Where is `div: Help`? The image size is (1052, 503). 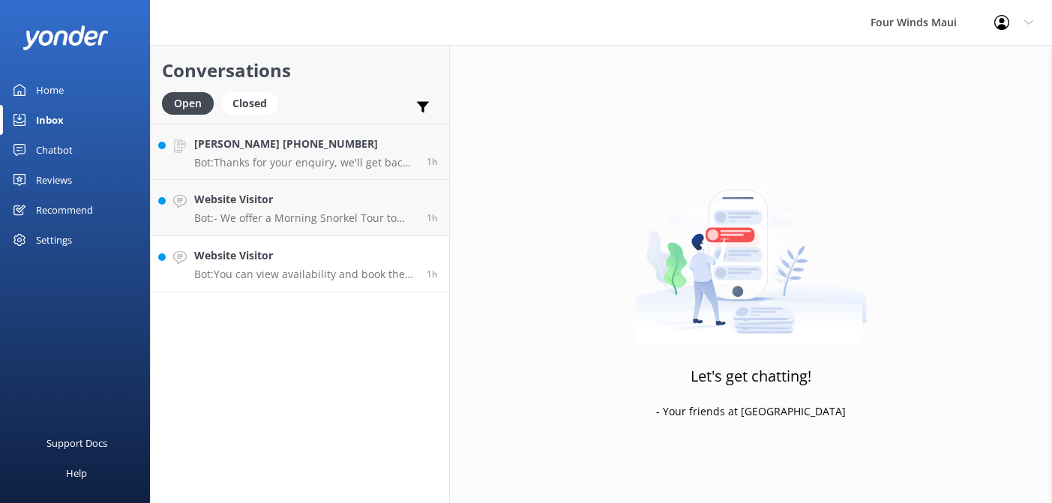
div: Help is located at coordinates (76, 473).